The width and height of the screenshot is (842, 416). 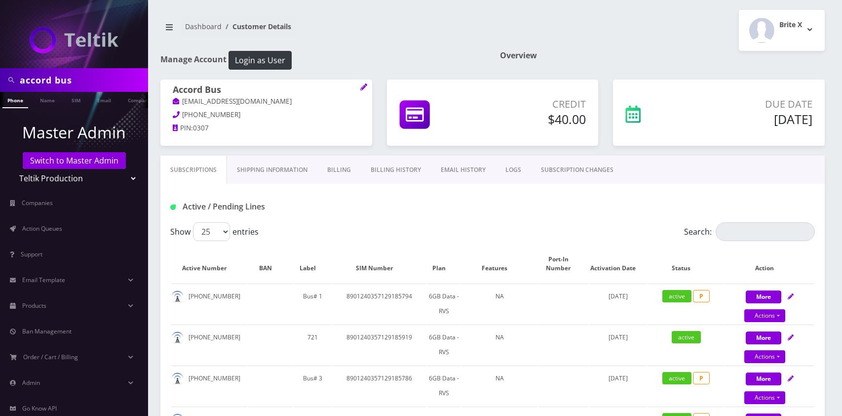 What do you see at coordinates (32, 254) in the screenshot?
I see `span: Support` at bounding box center [32, 254].